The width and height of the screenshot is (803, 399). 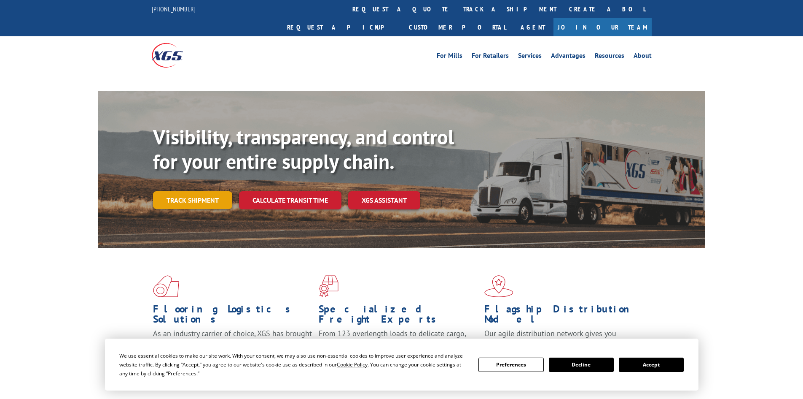 What do you see at coordinates (352, 364) in the screenshot?
I see `span: Cookie Policy` at bounding box center [352, 364].